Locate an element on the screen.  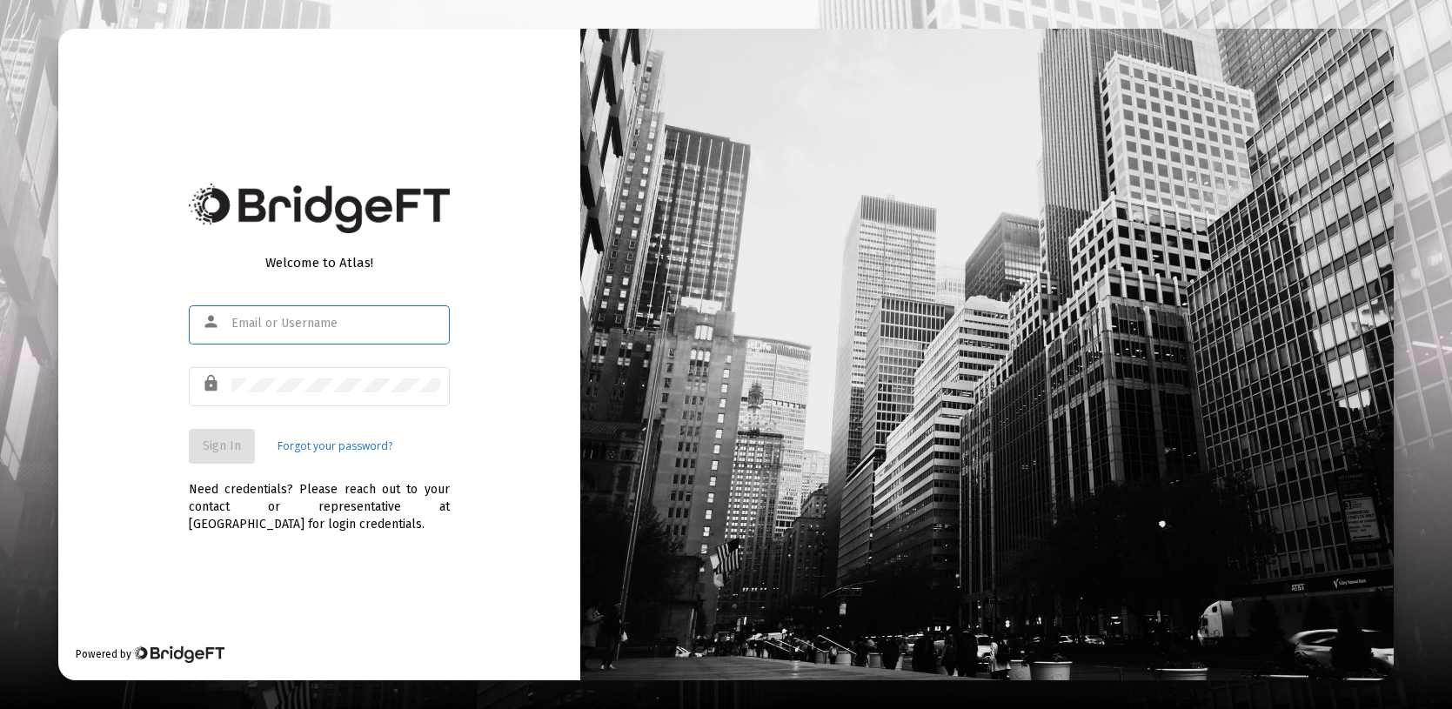
div: Welcome to Atlas! is located at coordinates (319, 263).